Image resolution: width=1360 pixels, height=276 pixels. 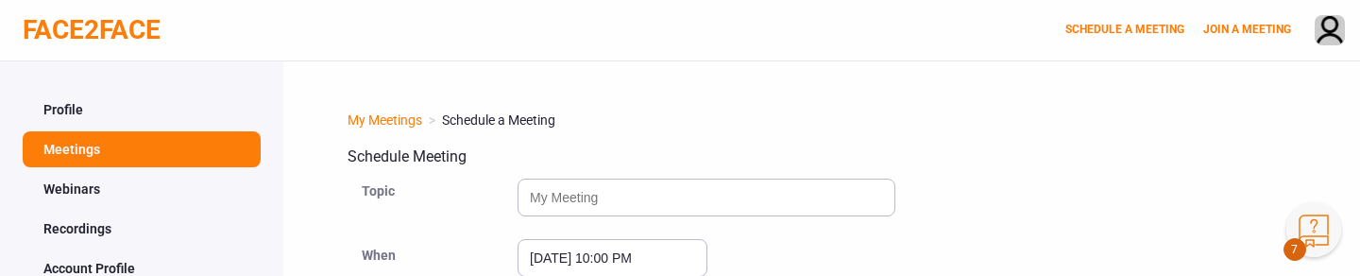 I want to click on a: Webinars, so click(x=142, y=189).